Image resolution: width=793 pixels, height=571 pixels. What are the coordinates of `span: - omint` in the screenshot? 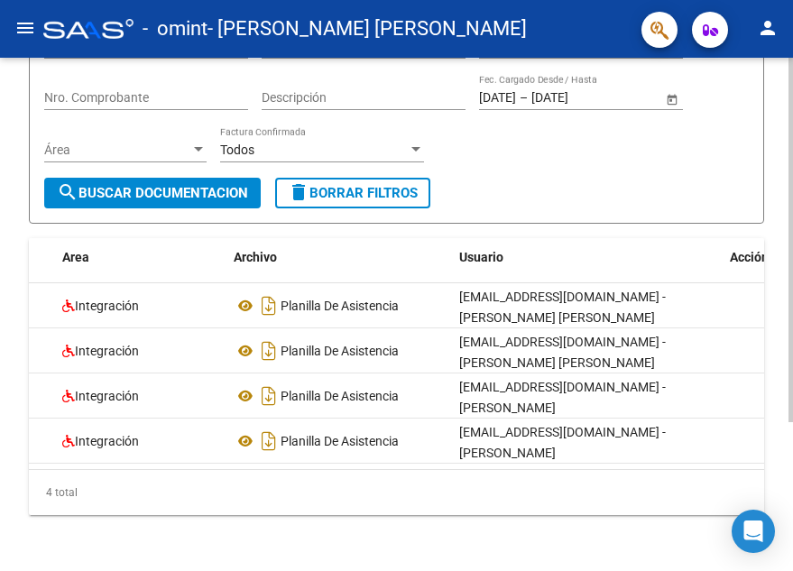 It's located at (175, 29).